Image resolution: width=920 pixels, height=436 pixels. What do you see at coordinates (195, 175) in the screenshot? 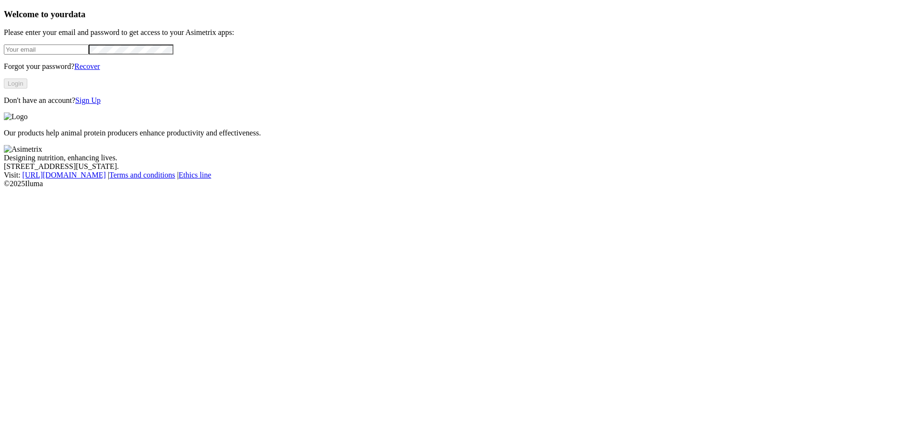
I see `a: Ethics line` at bounding box center [195, 175].